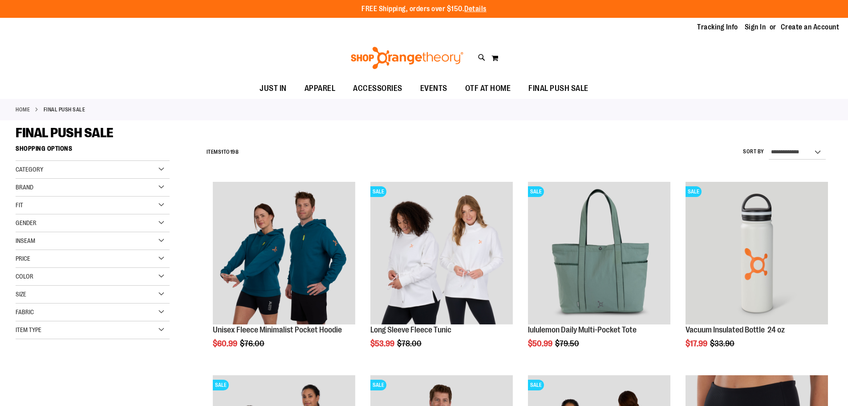 This screenshot has width=848, height=406. Describe the element at coordinates (599, 253) in the screenshot. I see `a: lululemon Daily Multi-Pocket ToteSALE` at that location.